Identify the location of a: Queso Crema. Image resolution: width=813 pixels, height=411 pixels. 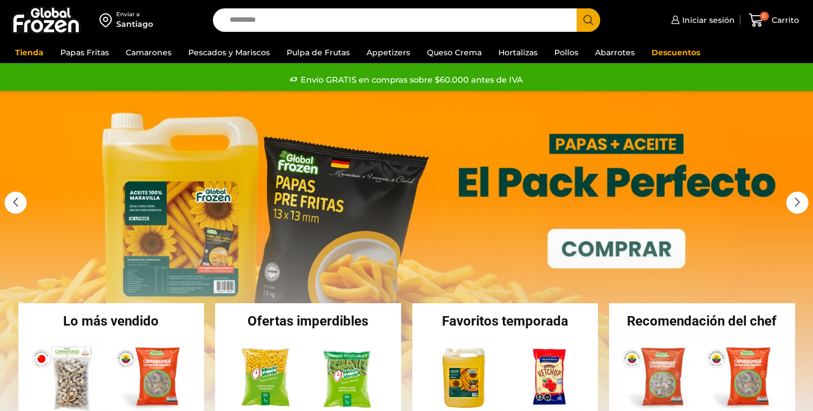
(454, 53).